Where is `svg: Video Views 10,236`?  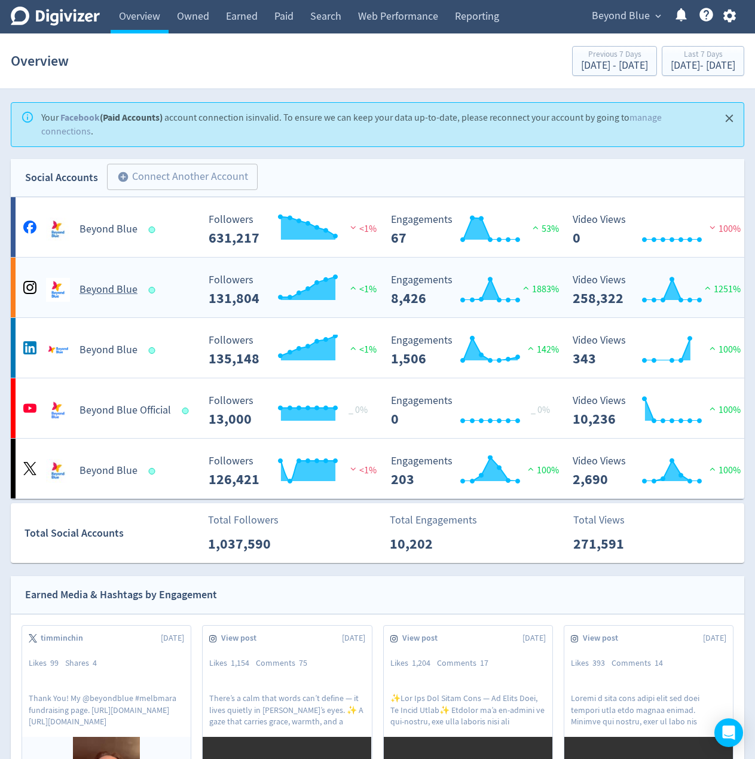
svg: Video Views 10,236 is located at coordinates (656, 411).